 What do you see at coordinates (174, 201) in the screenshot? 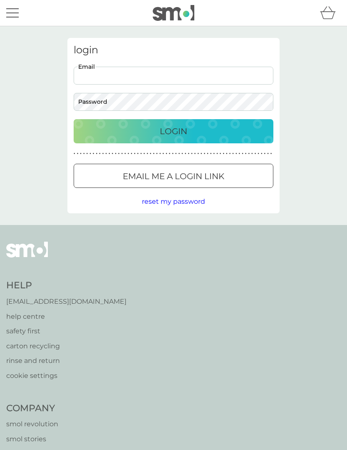
I see `span: reset my password` at bounding box center [174, 201].